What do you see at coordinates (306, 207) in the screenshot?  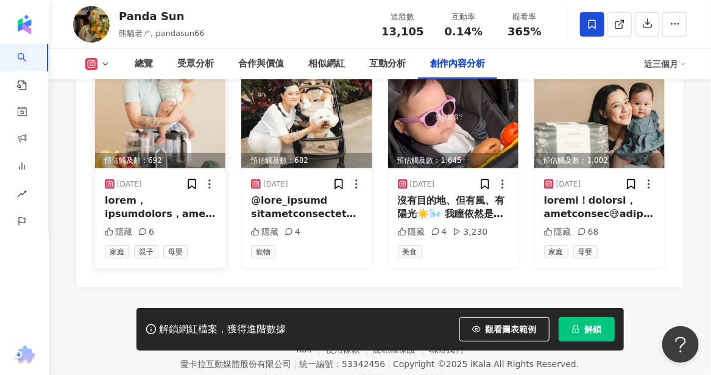 I see `div: @lore_ipsumd sitametconsecteturadip elitsedd 🌿🐶👶🏻 eiusmodtemp，incid #utlaboreetdolo ，magnaa～enima...` at bounding box center [306, 207].